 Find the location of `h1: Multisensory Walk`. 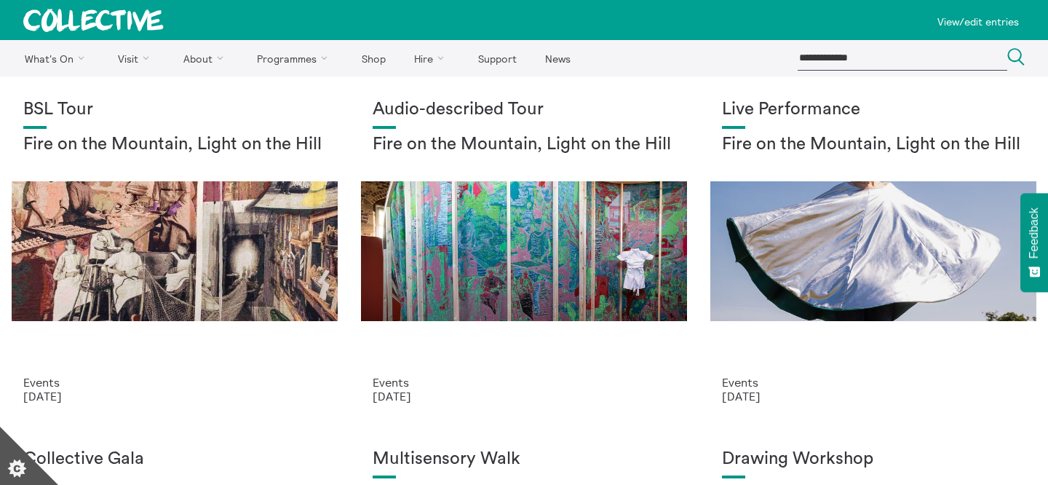

h1: Multisensory Walk is located at coordinates (524, 459).